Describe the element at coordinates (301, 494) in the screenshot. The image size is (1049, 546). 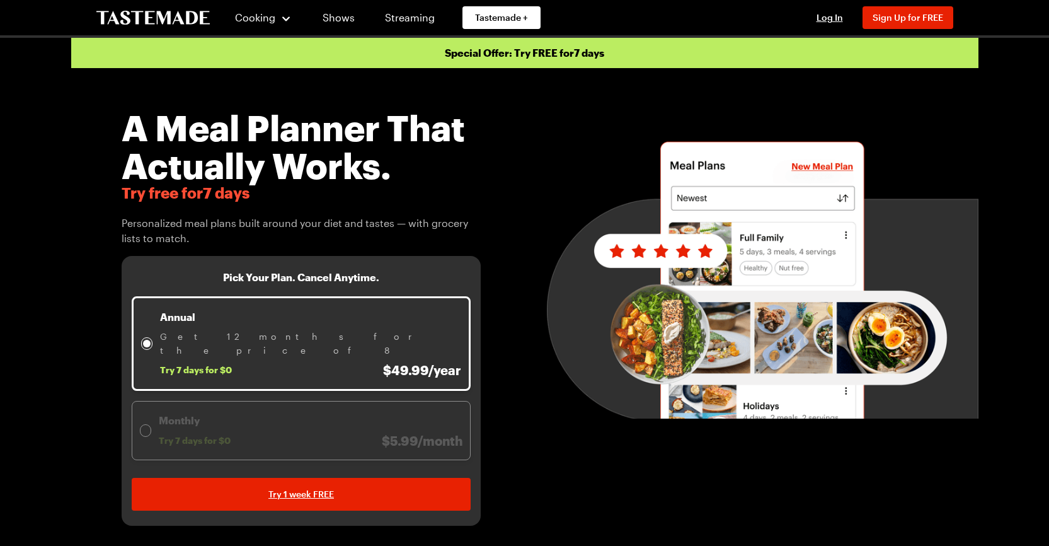
I see `a: Try 1 week FREE` at that location.